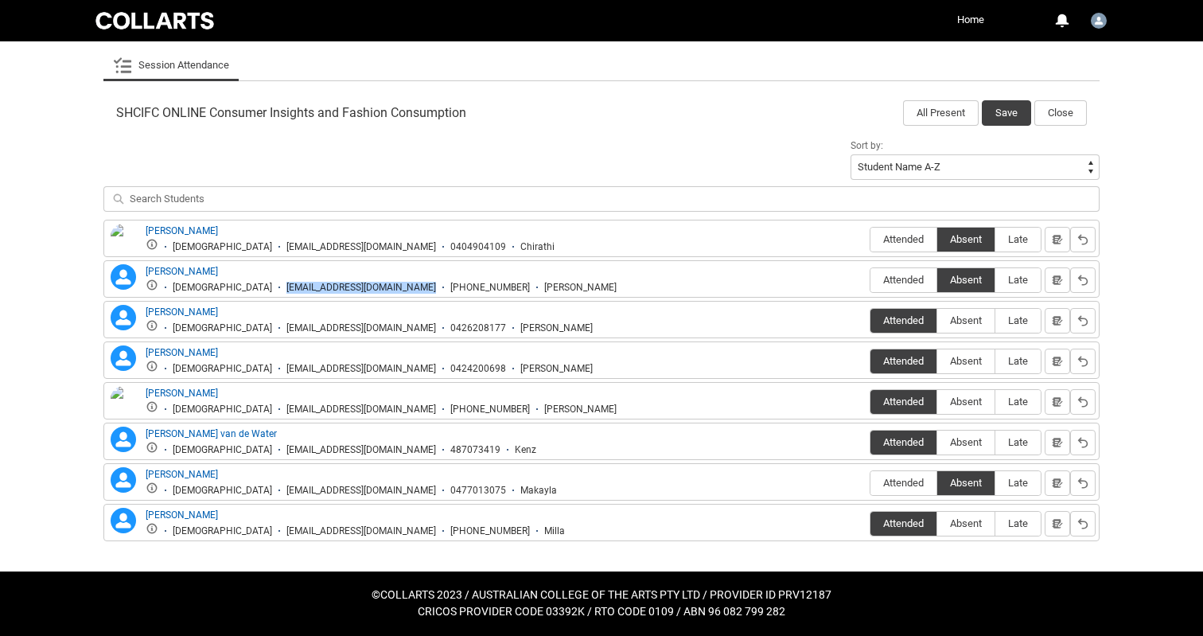 This screenshot has width=1203, height=636. What do you see at coordinates (1060, 113) in the screenshot?
I see `button: Close` at bounding box center [1060, 113].